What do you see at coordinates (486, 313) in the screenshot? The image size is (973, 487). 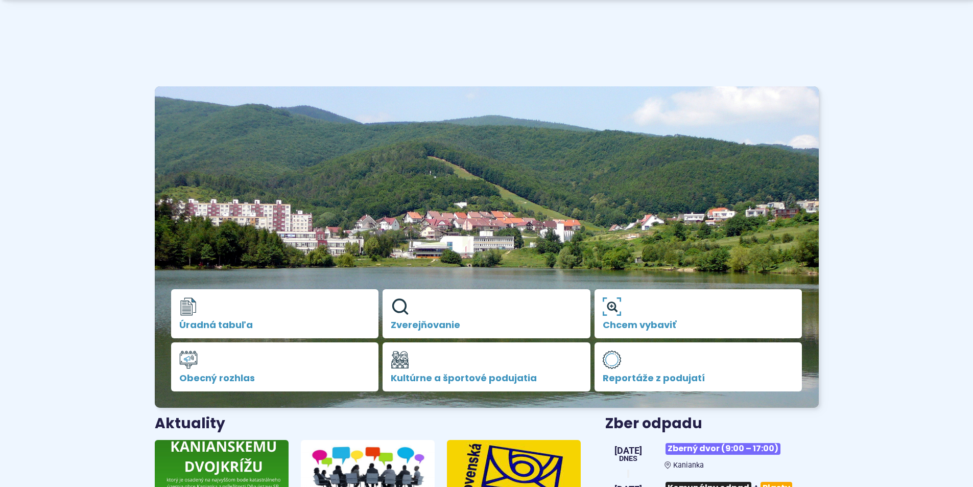 I see `a: Zverejňovanie` at bounding box center [486, 313].